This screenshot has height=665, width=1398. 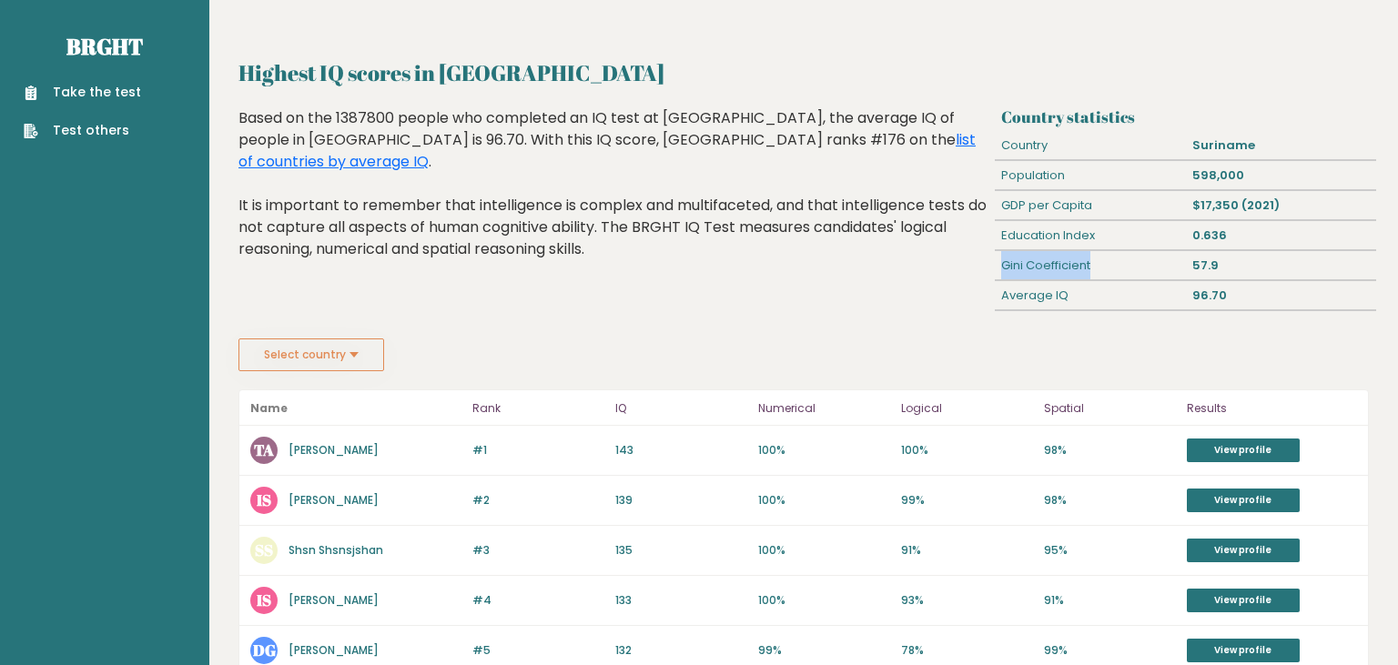 What do you see at coordinates (1280, 146) in the screenshot?
I see `div: Suriname` at bounding box center [1280, 146].